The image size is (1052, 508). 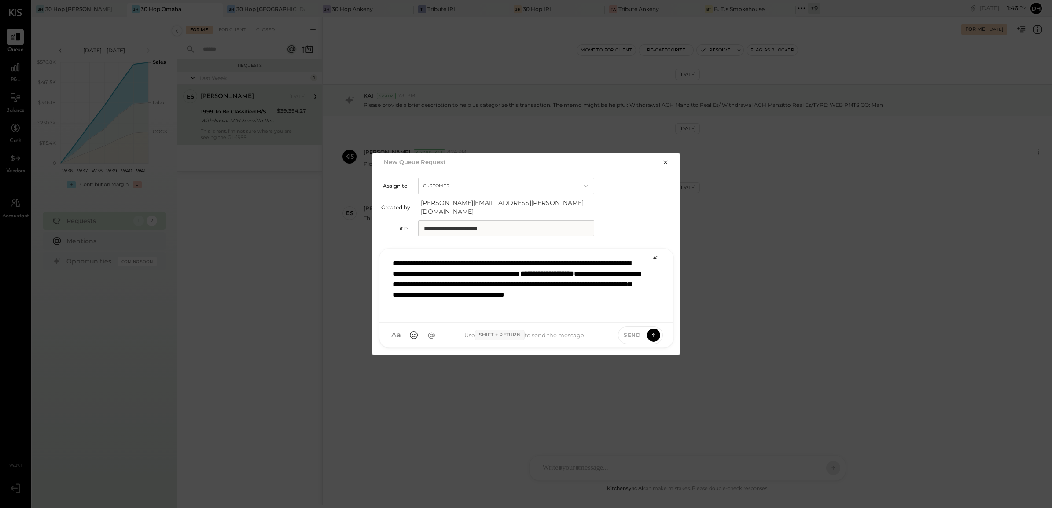 What do you see at coordinates (394, 186) in the screenshot?
I see `label: Assign to` at bounding box center [394, 186].